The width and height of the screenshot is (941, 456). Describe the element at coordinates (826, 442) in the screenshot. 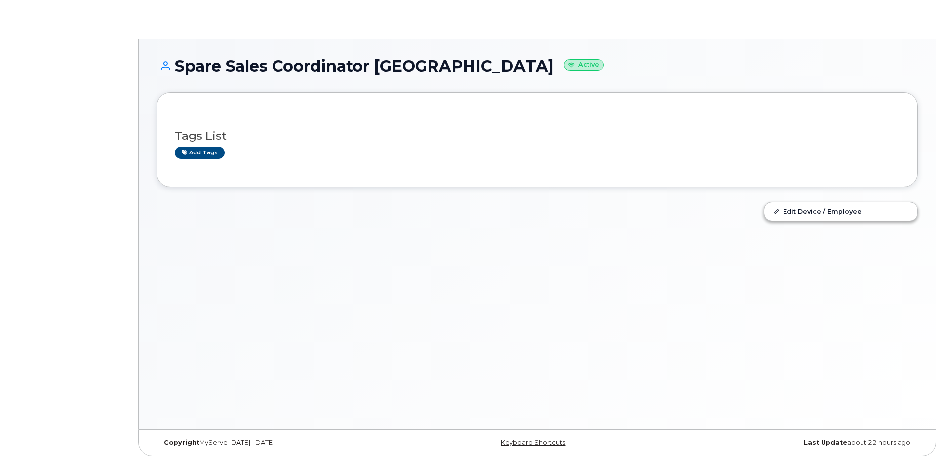

I see `strong: Last Update` at that location.